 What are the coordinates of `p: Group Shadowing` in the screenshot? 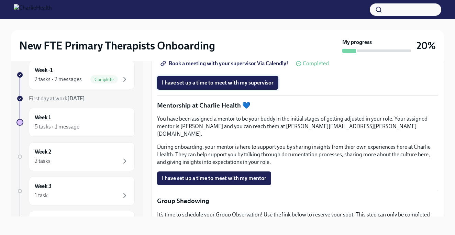 It's located at (298, 201).